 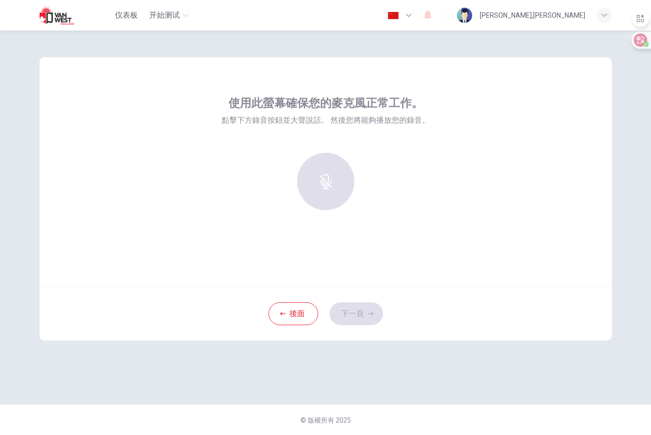 What do you see at coordinates (465, 15) in the screenshot?
I see `img: Profile picture` at bounding box center [465, 15].